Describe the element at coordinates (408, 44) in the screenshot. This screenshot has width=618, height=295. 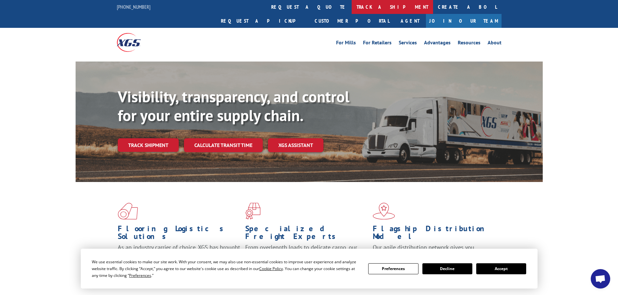
I see `a: Services` at that location.